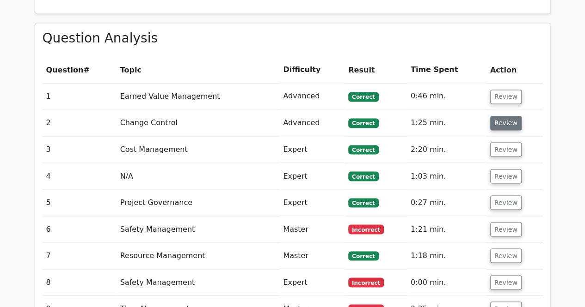 The width and height of the screenshot is (585, 307). What do you see at coordinates (447, 229) in the screenshot?
I see `td: 1:21 min.` at bounding box center [447, 229].